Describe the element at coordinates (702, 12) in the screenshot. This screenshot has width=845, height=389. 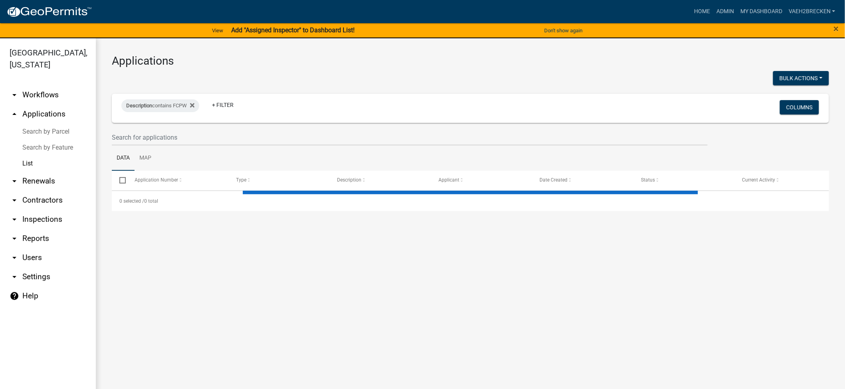
I see `a: Home` at that location.